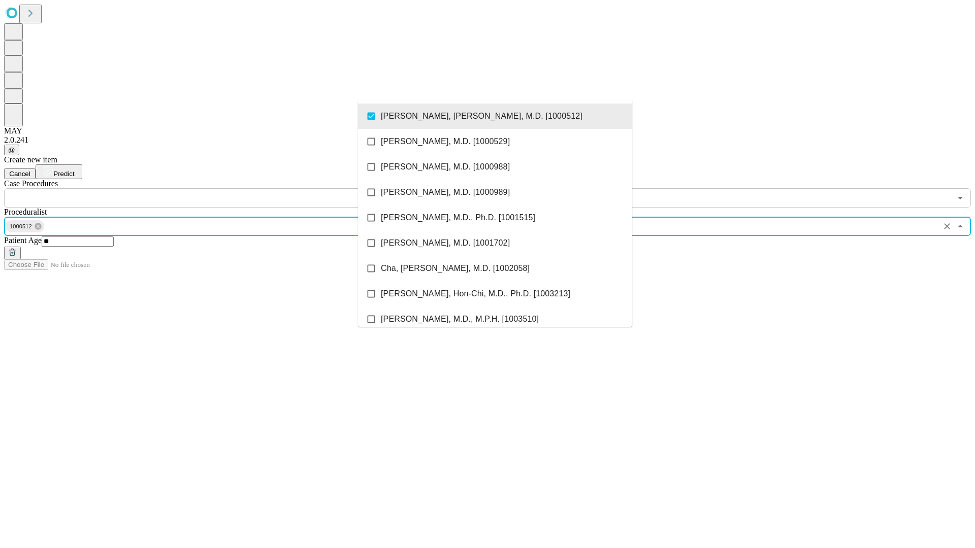  What do you see at coordinates (25, 212) in the screenshot?
I see `span: Proceduralist` at bounding box center [25, 212].